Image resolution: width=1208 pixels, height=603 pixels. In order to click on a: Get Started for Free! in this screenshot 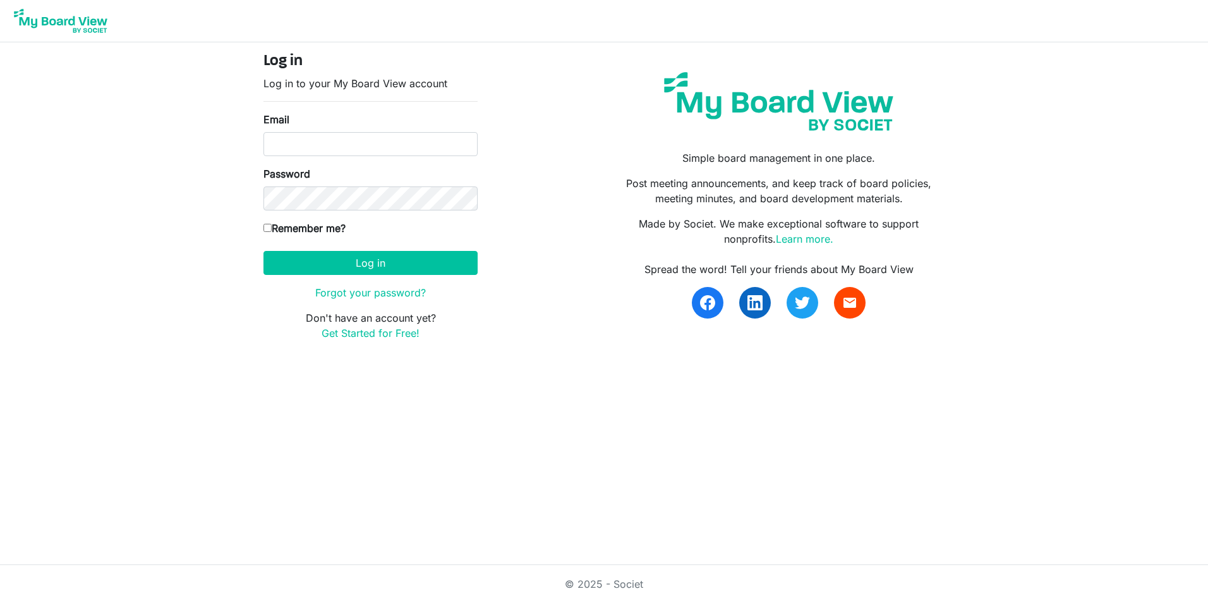, I will do `click(370, 333)`.